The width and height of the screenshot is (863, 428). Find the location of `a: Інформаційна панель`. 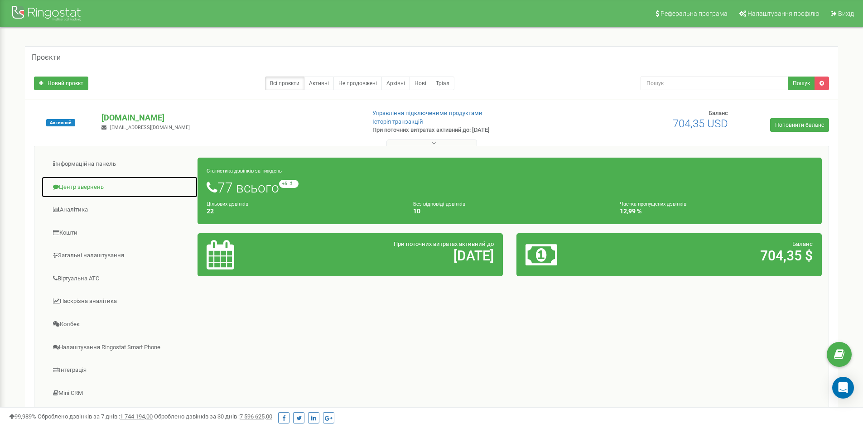

a: Інформаційна панель is located at coordinates (120, 164).